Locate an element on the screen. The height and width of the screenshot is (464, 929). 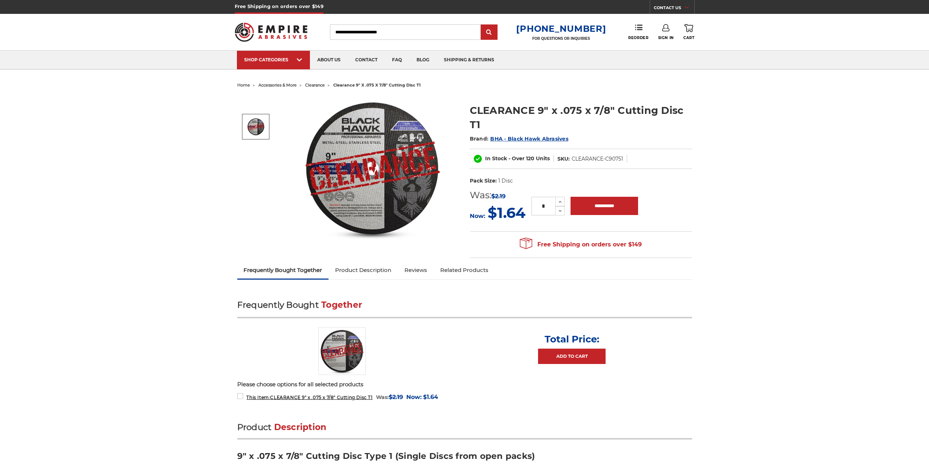
span: - Over is located at coordinates (516, 158).